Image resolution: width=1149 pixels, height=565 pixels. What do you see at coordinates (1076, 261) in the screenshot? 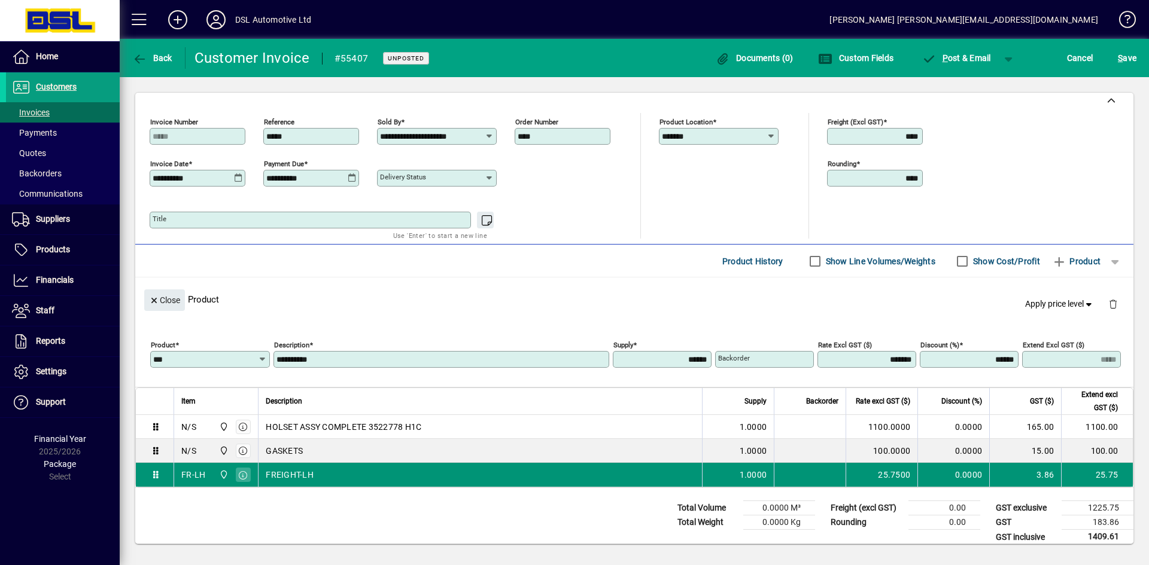
I see `span: Product` at bounding box center [1076, 261].